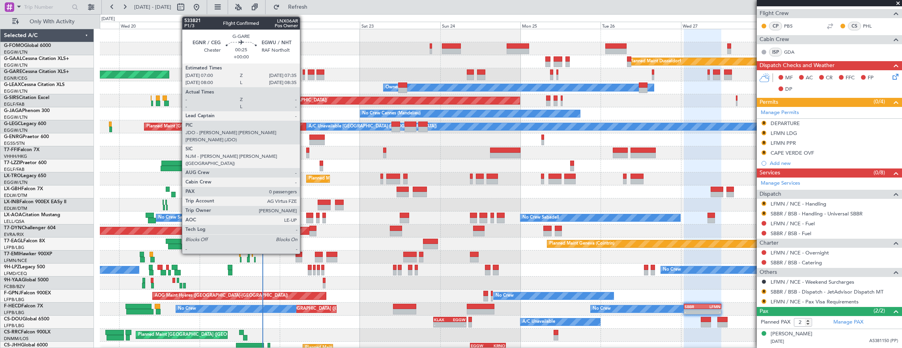  Describe the element at coordinates (880, 101) in the screenshot. I see `span: (0/4)` at that location.